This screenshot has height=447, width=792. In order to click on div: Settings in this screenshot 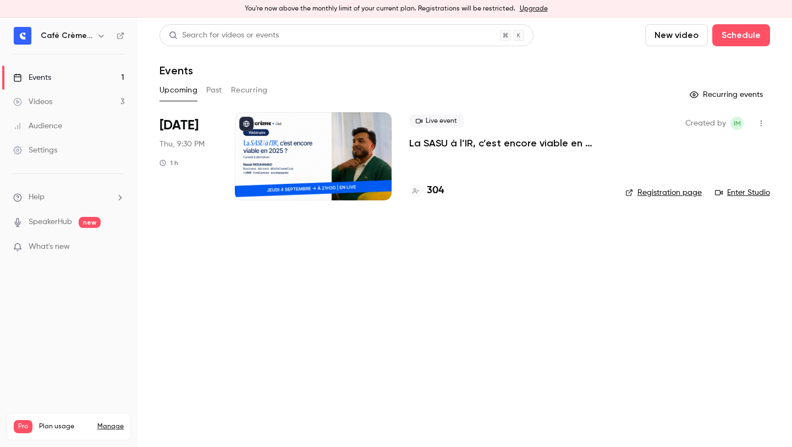, I will do `click(35, 150)`.